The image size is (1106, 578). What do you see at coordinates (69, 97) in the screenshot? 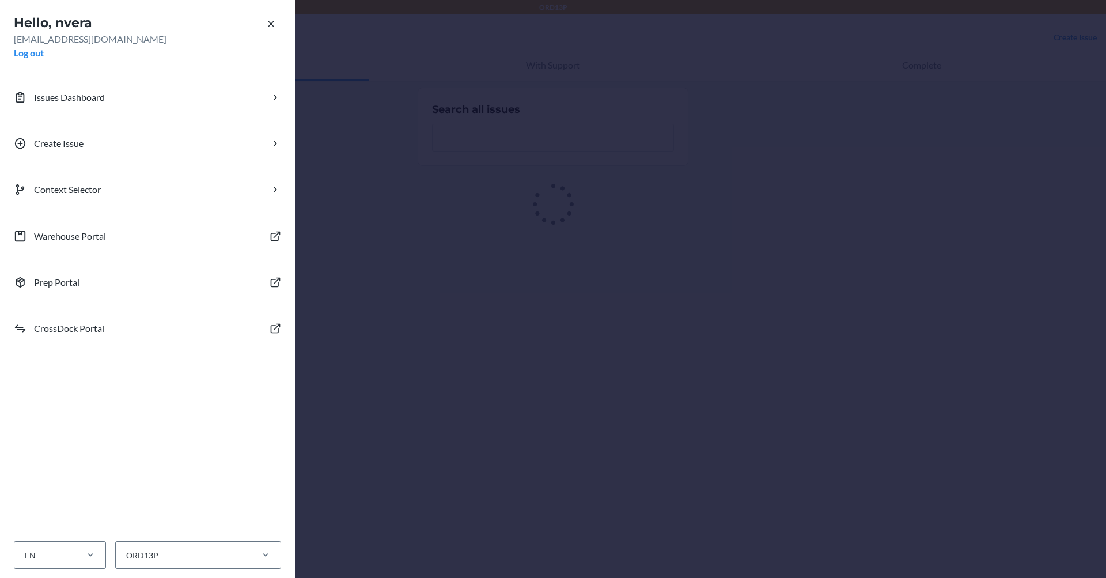
I see `p: Issues Dashboard` at bounding box center [69, 97].